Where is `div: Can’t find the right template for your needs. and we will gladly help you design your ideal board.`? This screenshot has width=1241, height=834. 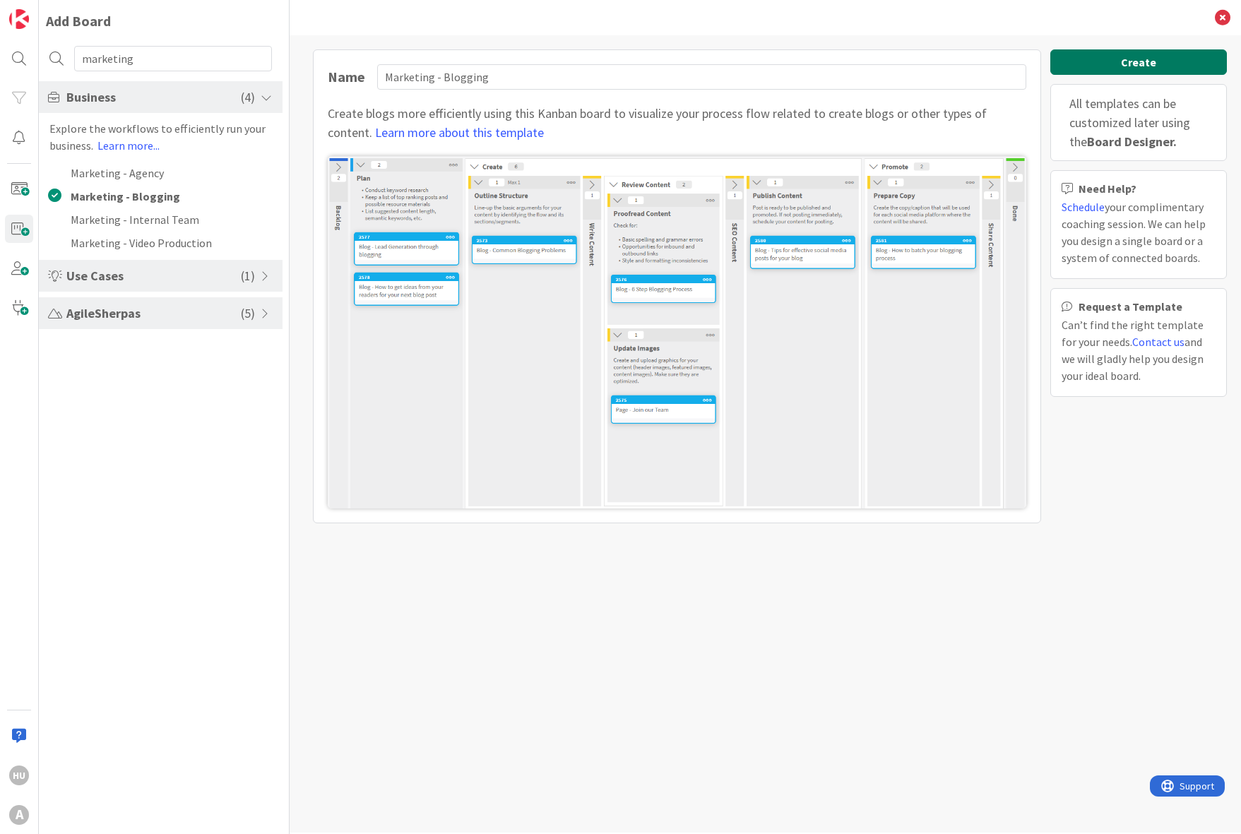 div: Can’t find the right template for your needs. and we will gladly help you design your ideal board. is located at coordinates (1138, 350).